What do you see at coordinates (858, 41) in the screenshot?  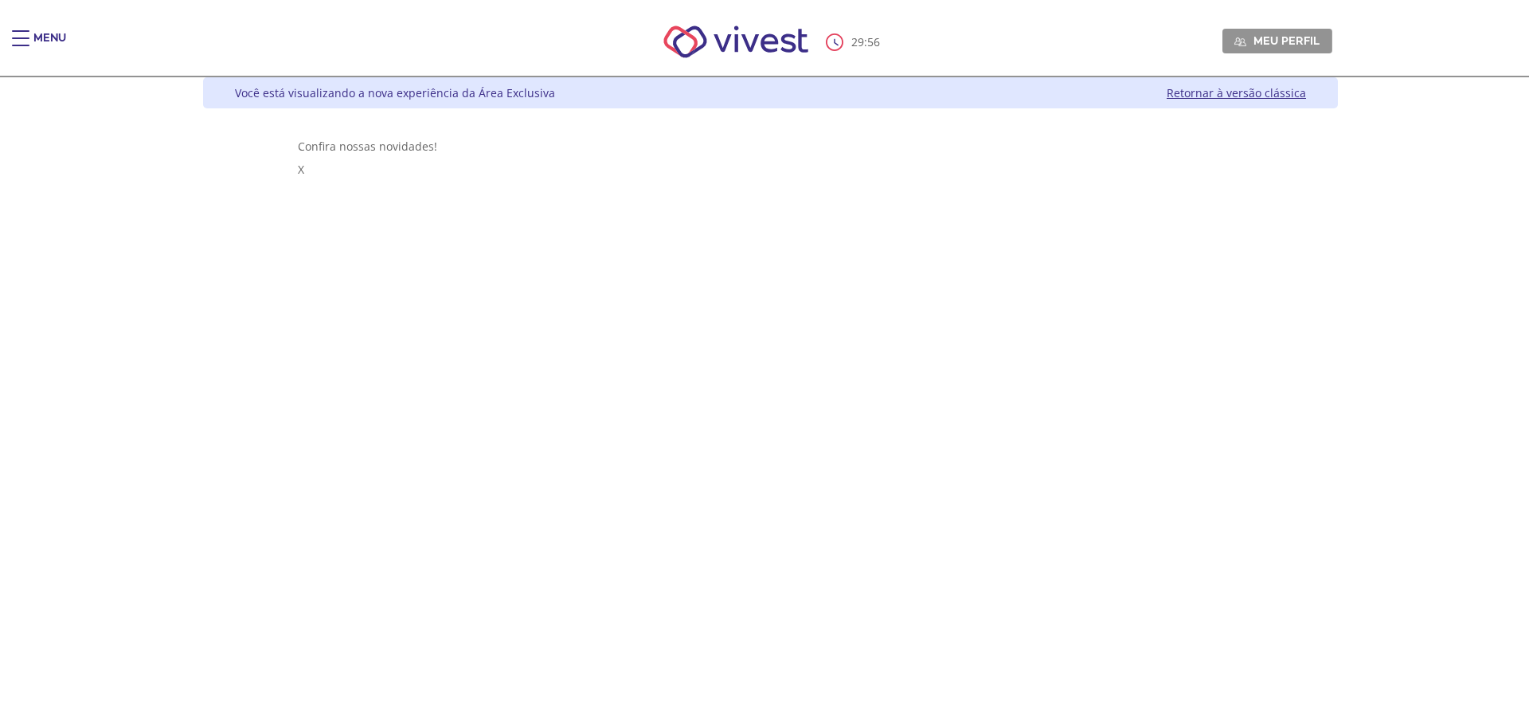 I see `span: 29` at bounding box center [858, 41].